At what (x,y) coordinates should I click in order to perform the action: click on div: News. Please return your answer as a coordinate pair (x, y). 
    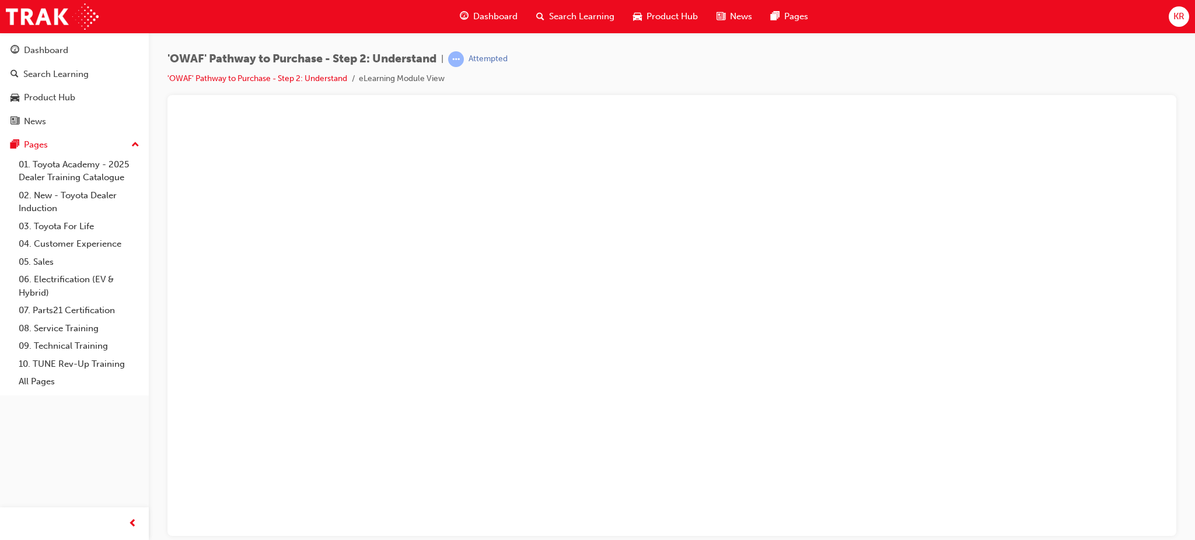
    Looking at the image, I should click on (35, 121).